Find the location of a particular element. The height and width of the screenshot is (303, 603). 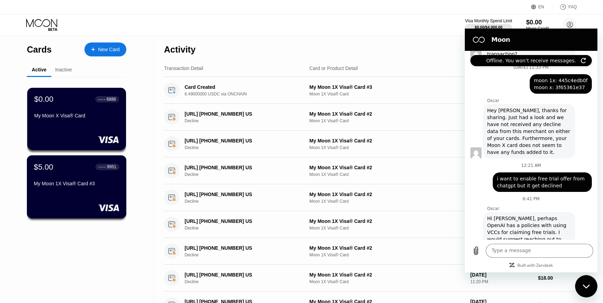

div: $0.00Moon Credit is located at coordinates (537, 25).